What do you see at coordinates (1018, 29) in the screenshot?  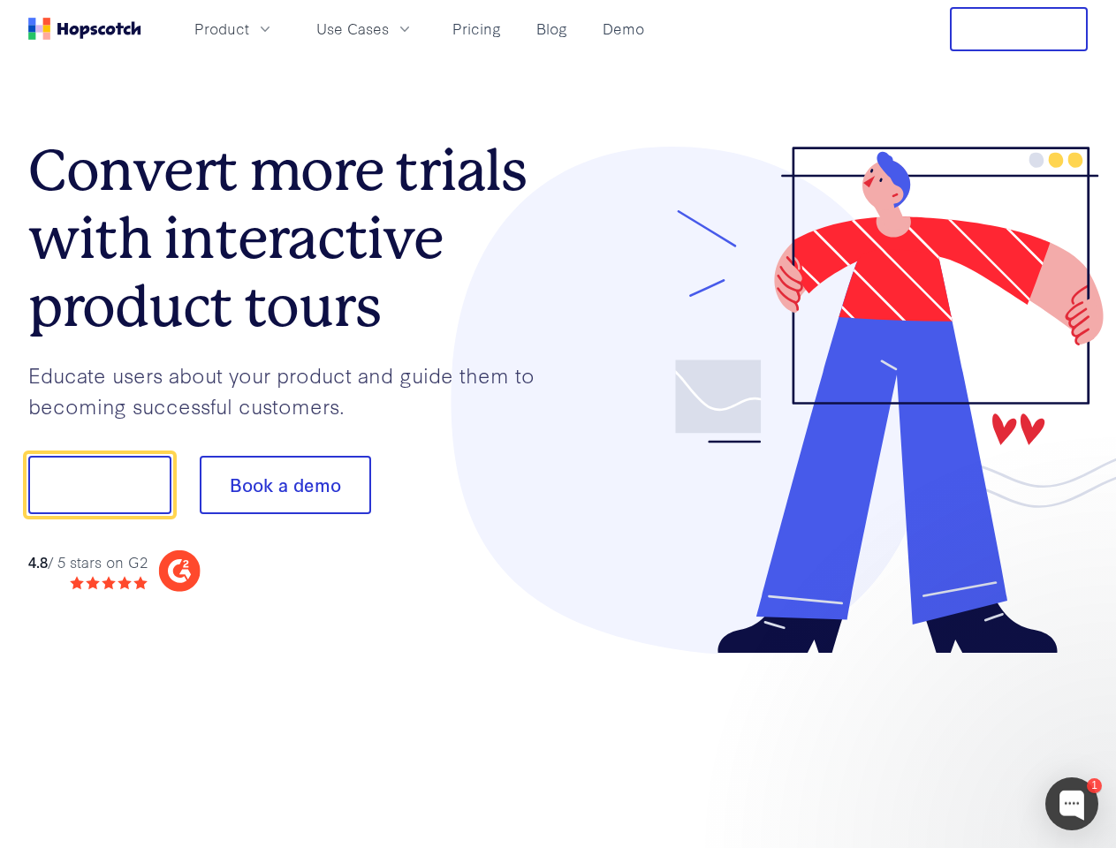 I see `button: Free Trial` at bounding box center [1018, 29].